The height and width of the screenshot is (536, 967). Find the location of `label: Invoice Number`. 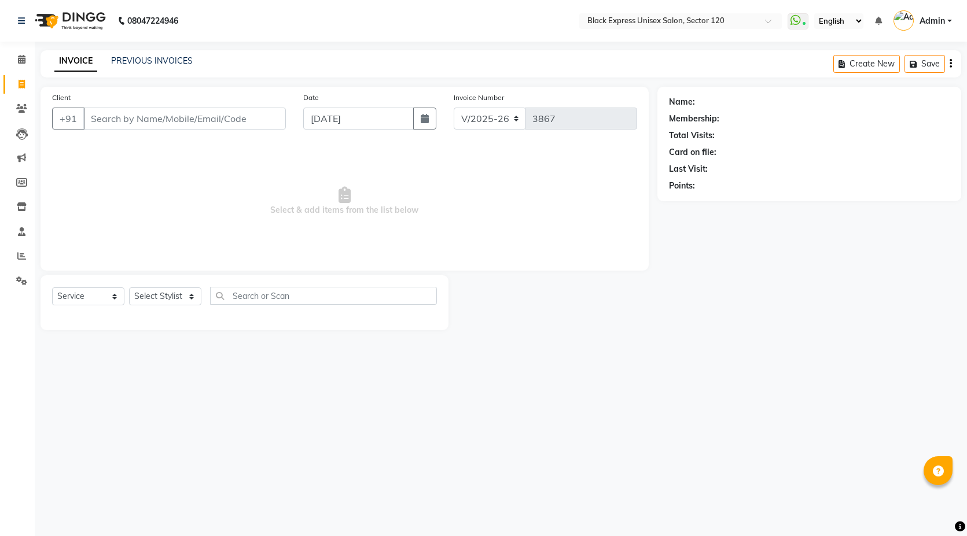

label: Invoice Number is located at coordinates (478, 98).